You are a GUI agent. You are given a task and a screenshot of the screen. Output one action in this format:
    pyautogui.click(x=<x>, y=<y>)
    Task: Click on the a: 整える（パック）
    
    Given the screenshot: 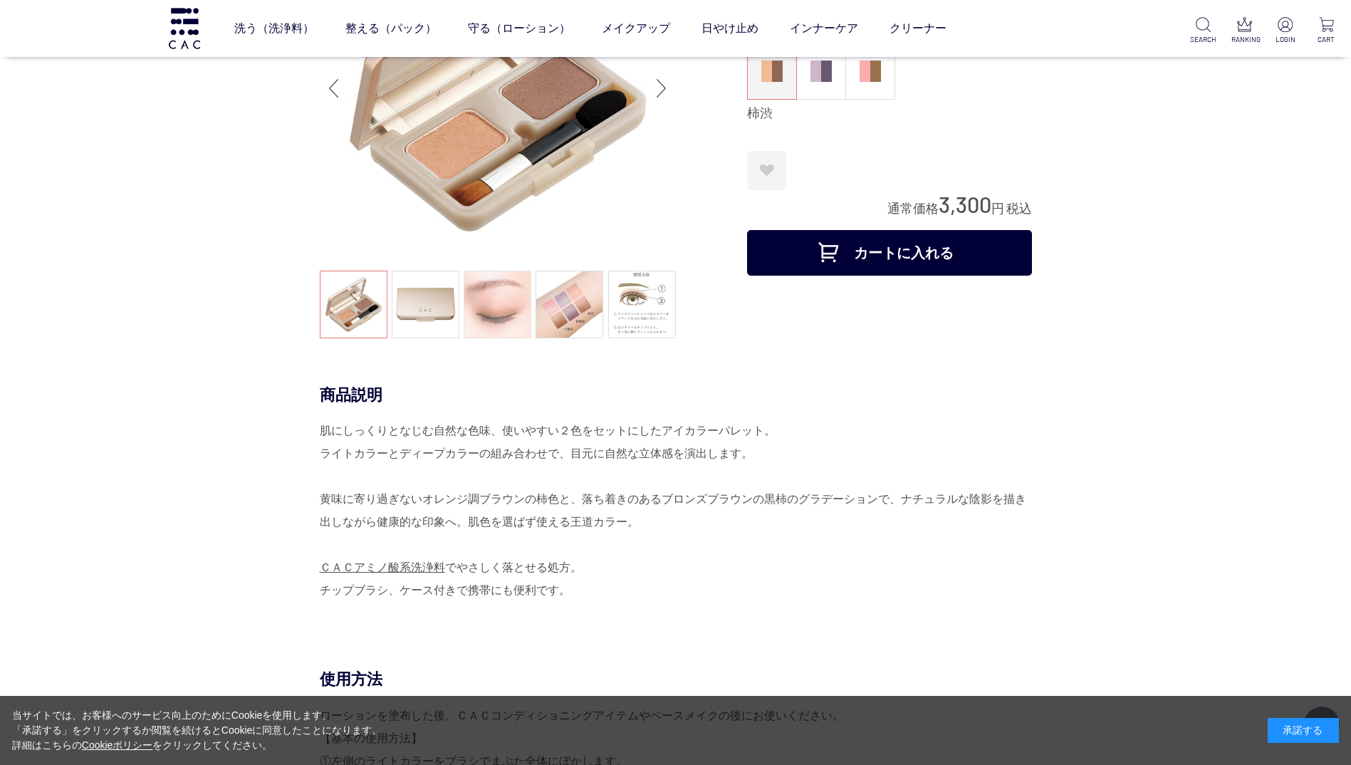 What is the action you would take?
    pyautogui.click(x=391, y=28)
    